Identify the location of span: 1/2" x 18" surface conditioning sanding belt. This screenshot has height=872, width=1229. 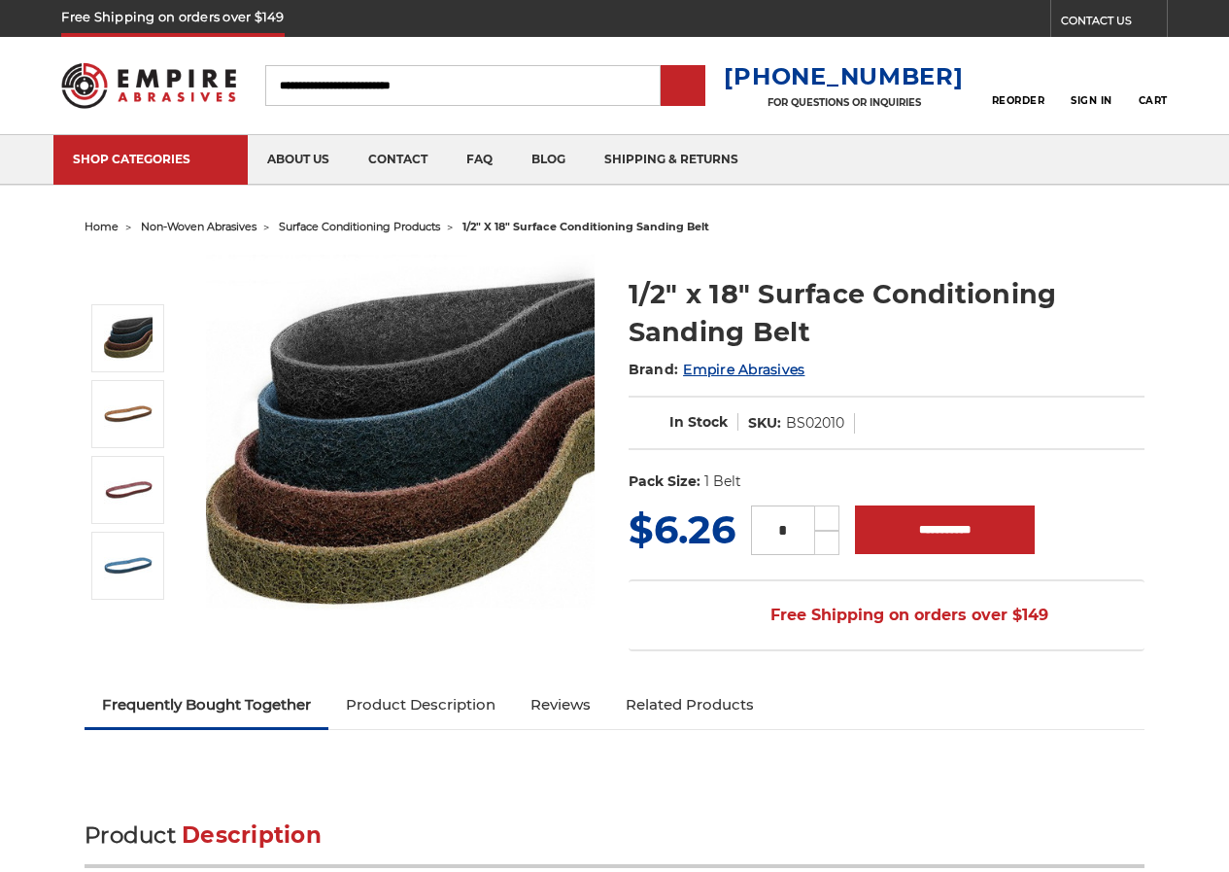
(586, 226).